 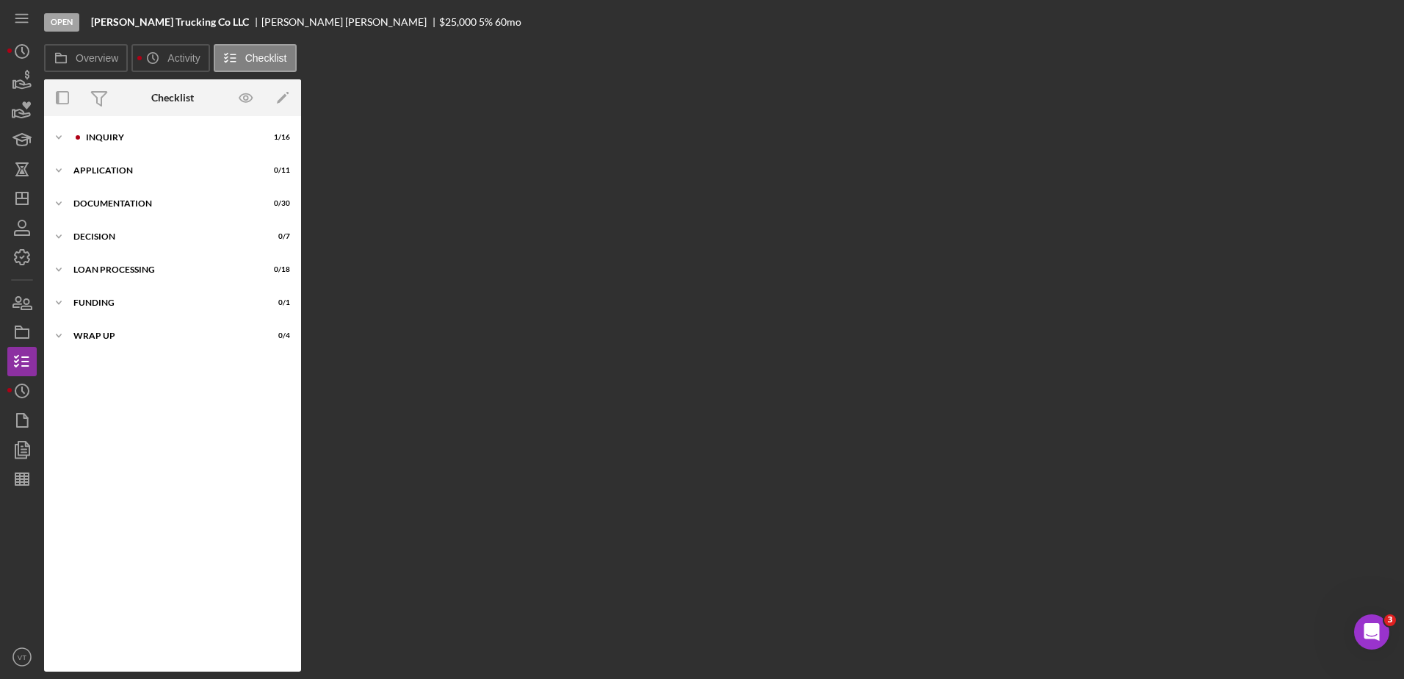 What do you see at coordinates (1390, 620) in the screenshot?
I see `span: 3` at bounding box center [1390, 620].